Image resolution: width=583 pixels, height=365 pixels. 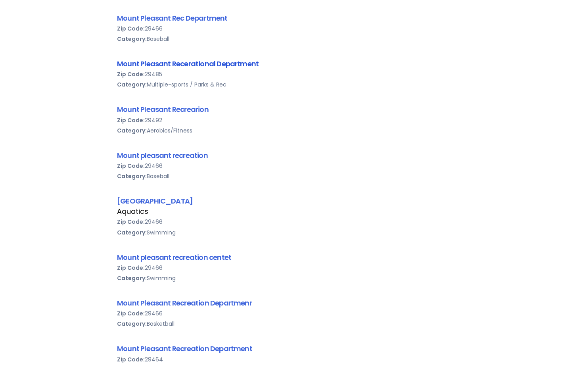 What do you see at coordinates (292, 109) in the screenshot?
I see `div: Mount Pleasant Recrearion` at bounding box center [292, 109].